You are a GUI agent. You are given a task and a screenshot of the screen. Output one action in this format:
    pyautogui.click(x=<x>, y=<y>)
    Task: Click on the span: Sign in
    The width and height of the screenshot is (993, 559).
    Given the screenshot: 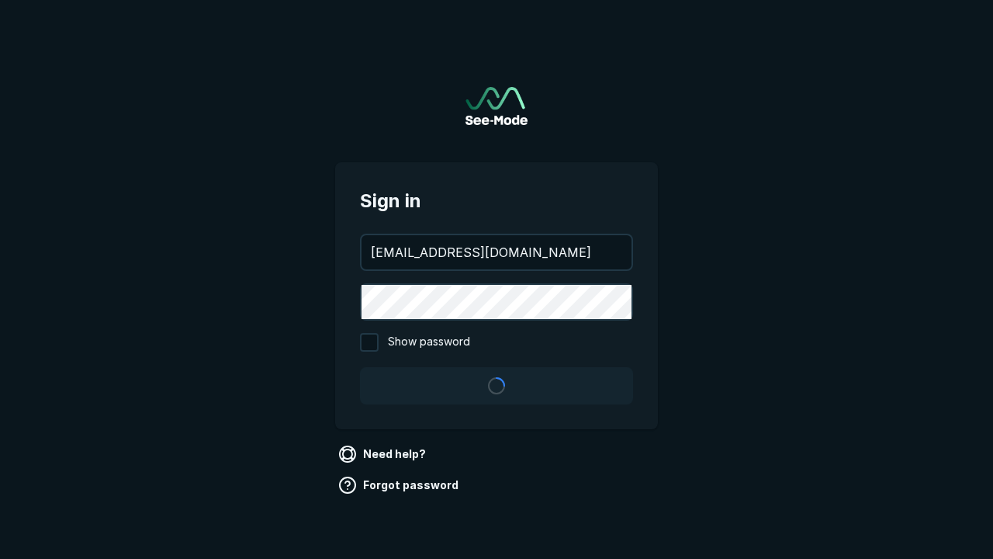 What is the action you would take?
    pyautogui.click(x=497, y=201)
    